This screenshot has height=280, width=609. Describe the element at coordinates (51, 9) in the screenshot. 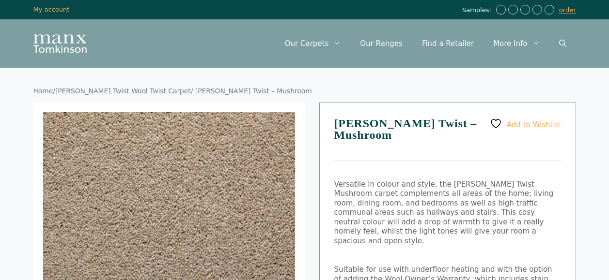

I see `a: My account` at that location.